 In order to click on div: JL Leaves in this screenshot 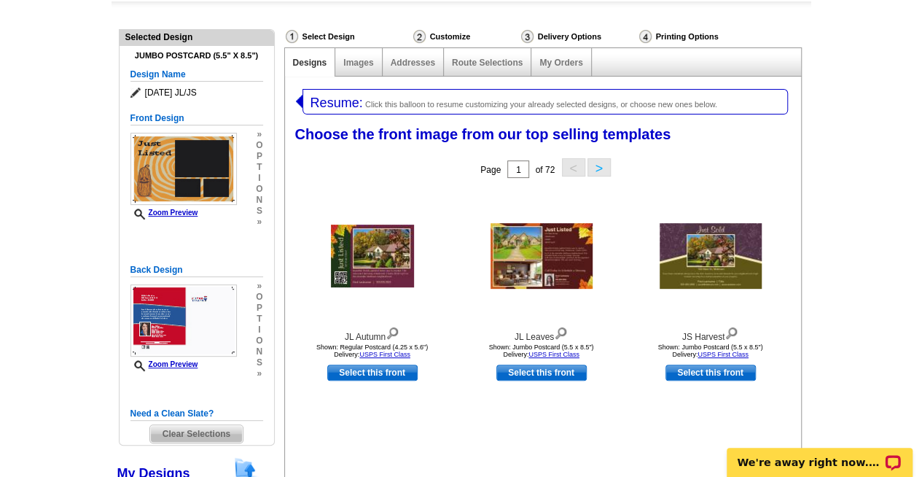, I will do `click(542, 333)`.